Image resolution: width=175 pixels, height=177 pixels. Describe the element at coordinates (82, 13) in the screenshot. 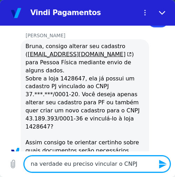

I see `h2: Vindi Pagamentos` at that location.